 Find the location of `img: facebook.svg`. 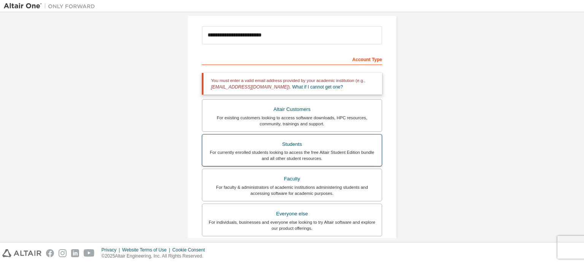

img: facebook.svg is located at coordinates (50, 253).